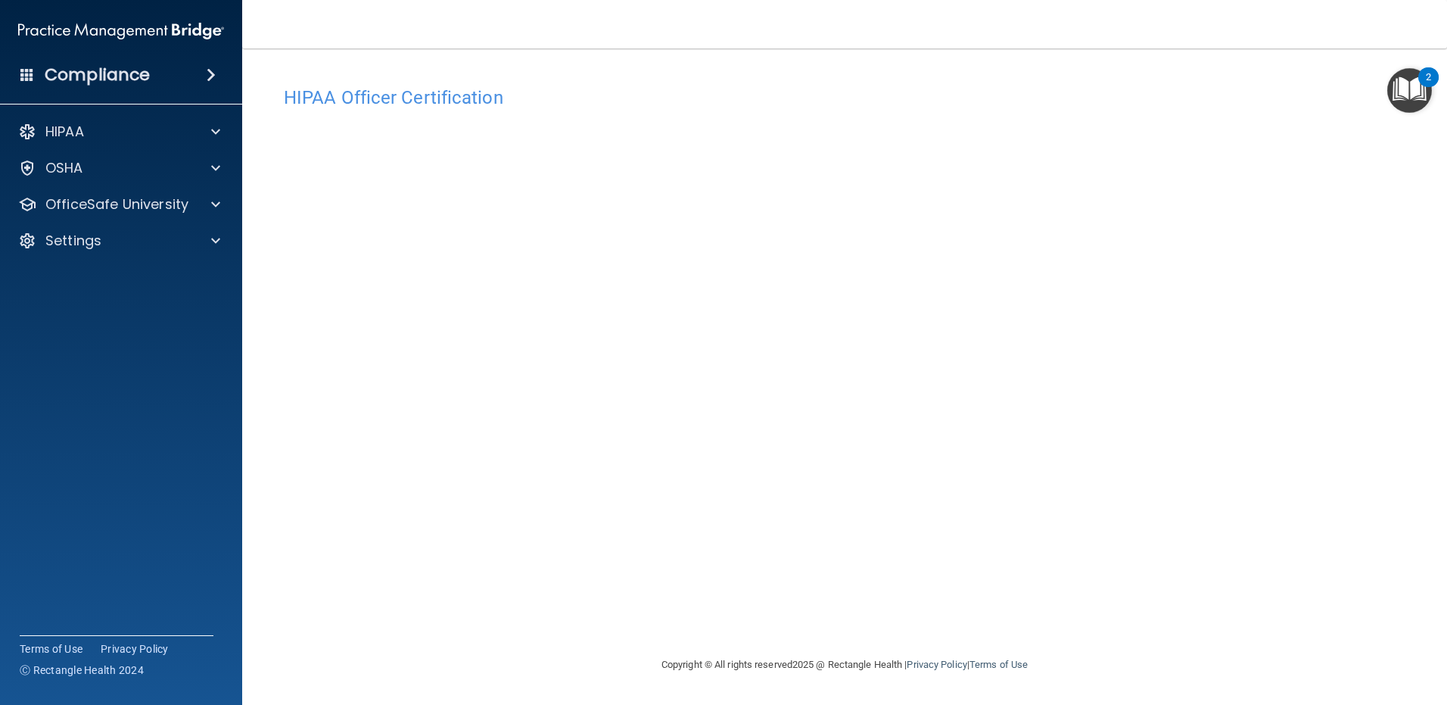 Image resolution: width=1447 pixels, height=705 pixels. I want to click on a: Settings, so click(119, 241).